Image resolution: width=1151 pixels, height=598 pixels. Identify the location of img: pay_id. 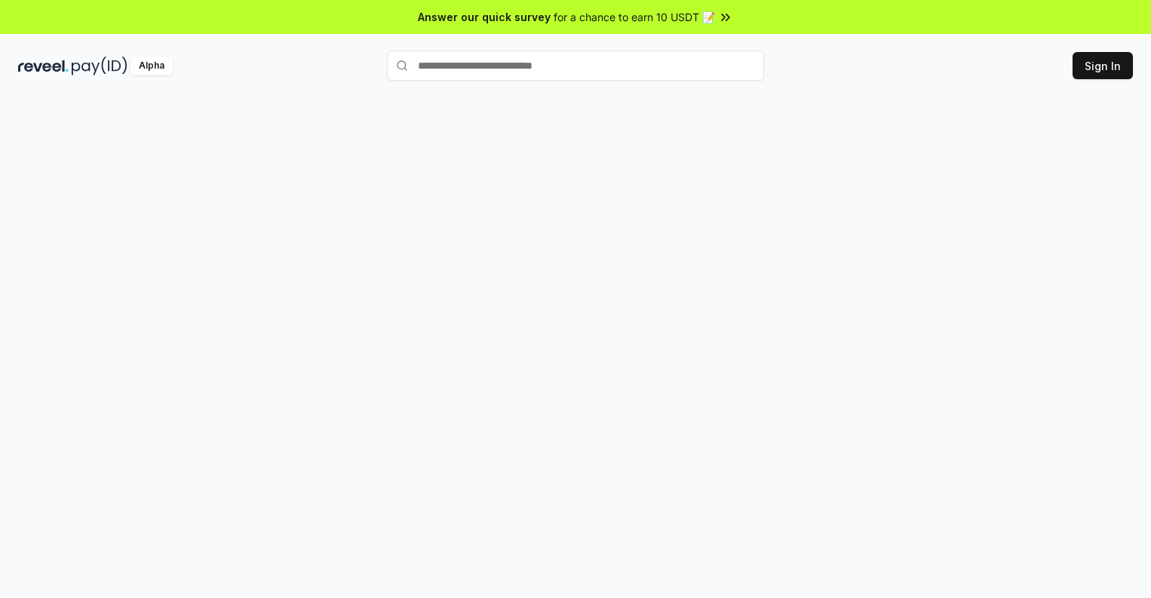
(100, 66).